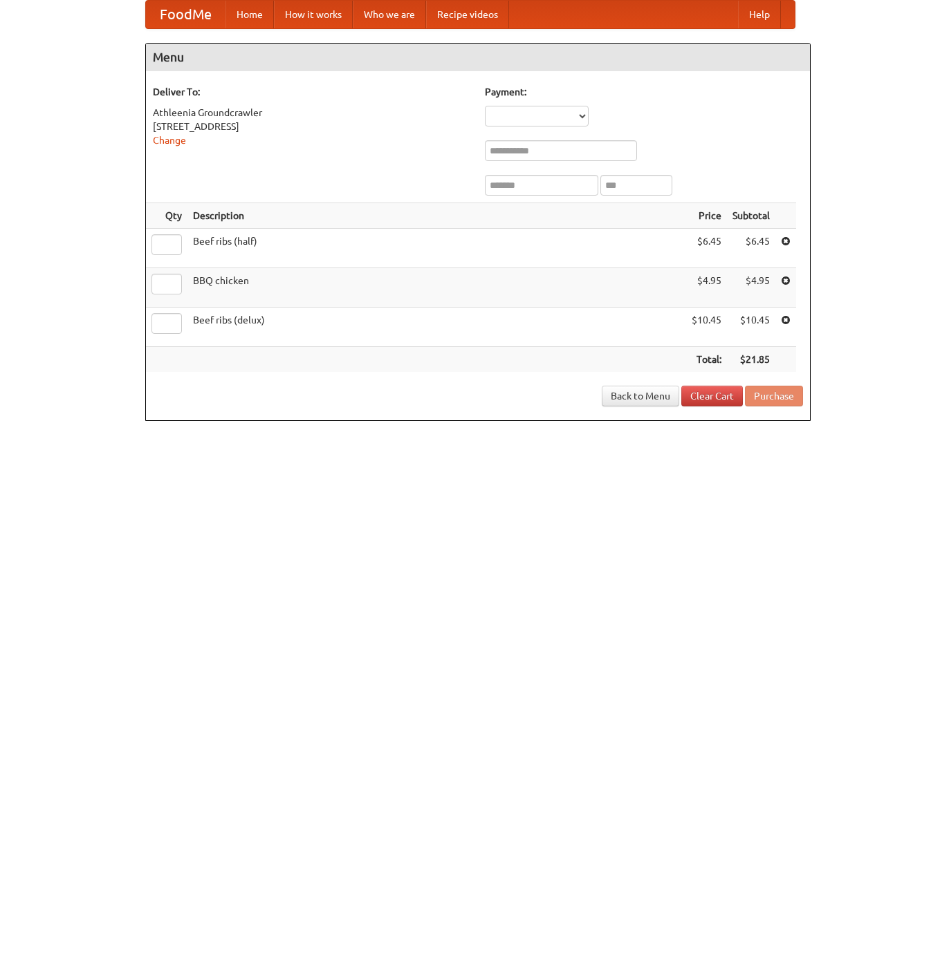 The height and width of the screenshot is (978, 940). What do you see at coordinates (467, 15) in the screenshot?
I see `a: Recipe videos` at bounding box center [467, 15].